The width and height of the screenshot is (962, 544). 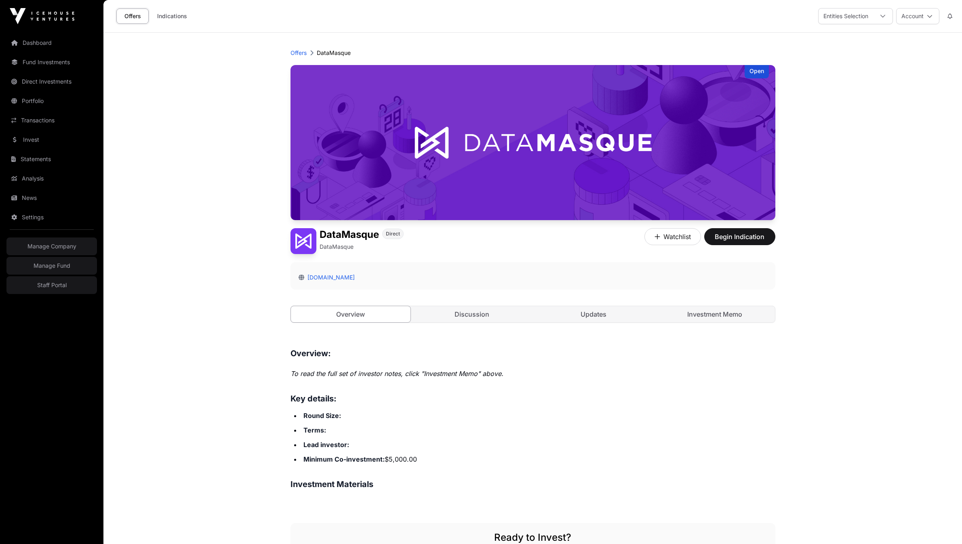 What do you see at coordinates (538, 459) in the screenshot?
I see `li: $5,000.00` at bounding box center [538, 459].